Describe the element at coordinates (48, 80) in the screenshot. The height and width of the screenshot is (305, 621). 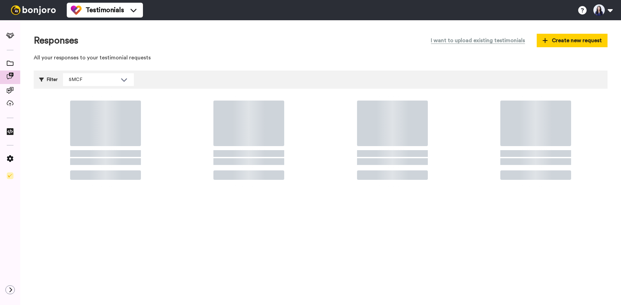
I see `div: Filter` at that location.